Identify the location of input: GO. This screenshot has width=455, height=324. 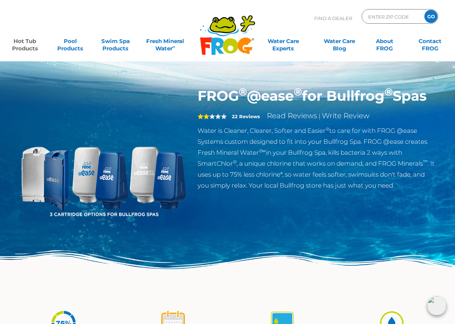
(431, 16).